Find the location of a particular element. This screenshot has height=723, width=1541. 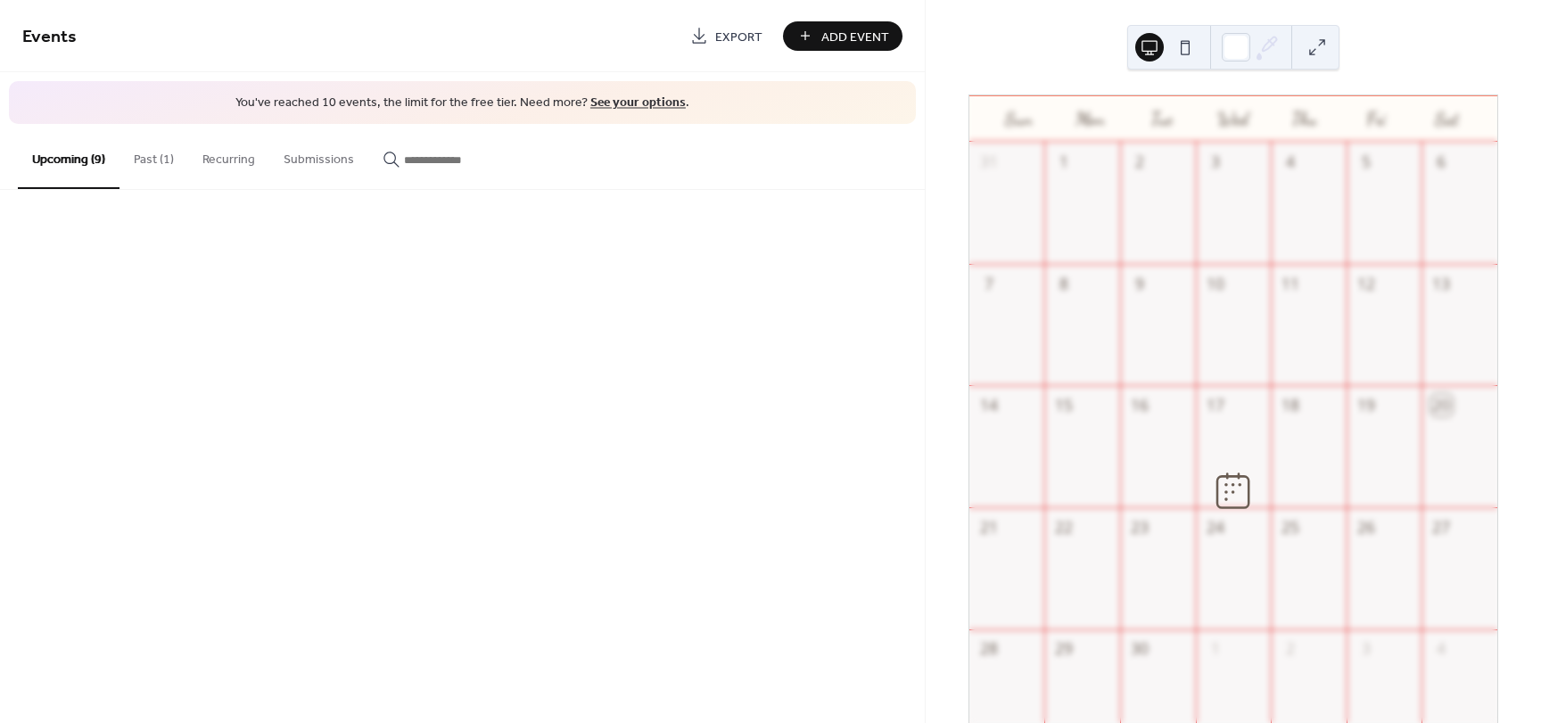

div: 28 is located at coordinates (988, 648).